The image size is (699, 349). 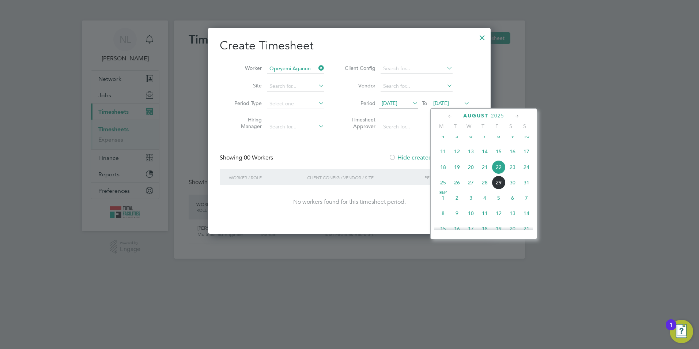 What do you see at coordinates (471, 182) in the screenshot?
I see `span: 27` at bounding box center [471, 182].